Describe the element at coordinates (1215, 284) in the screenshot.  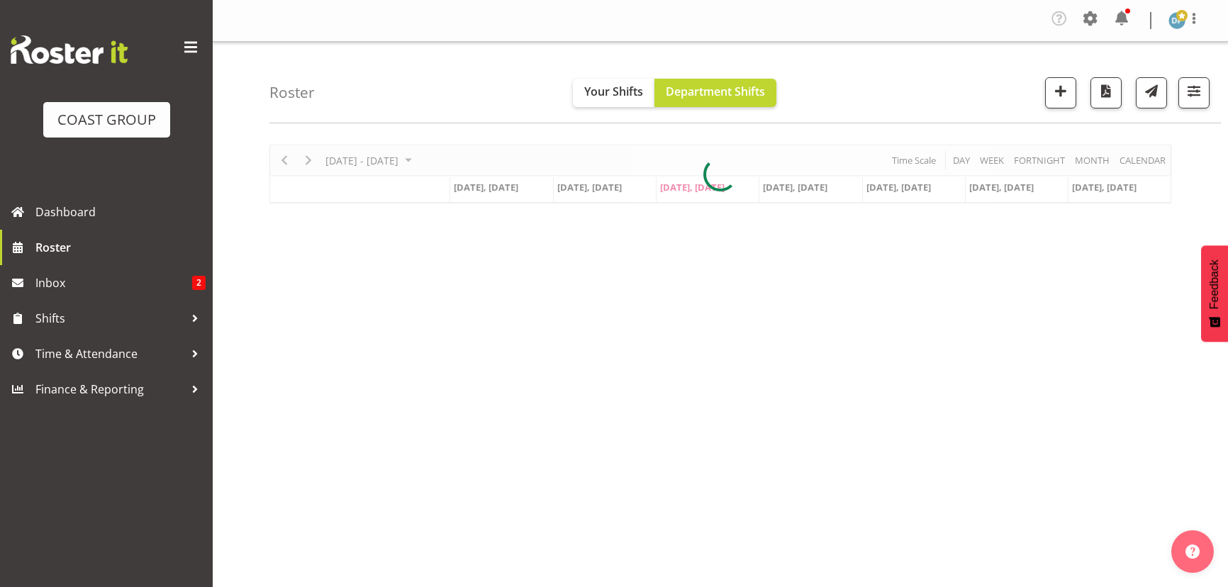
I see `span: Feedback` at that location.